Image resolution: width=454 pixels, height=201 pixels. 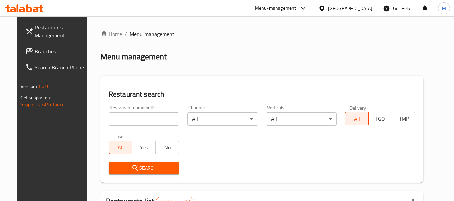 I want to click on span: 1.0.0, so click(x=43, y=86).